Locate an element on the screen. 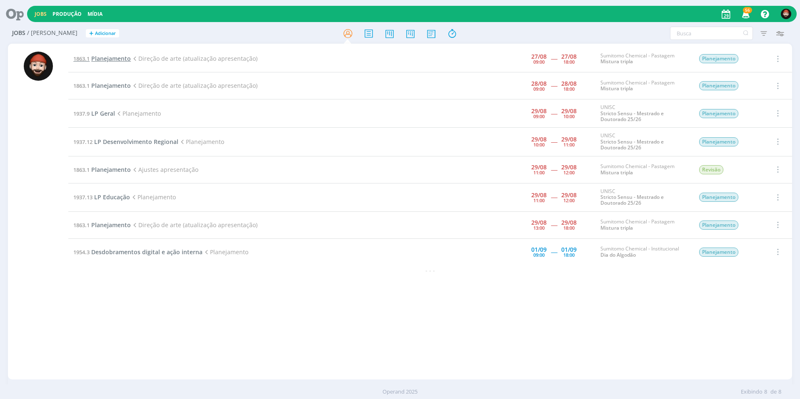  span: de is located at coordinates (773, 392).